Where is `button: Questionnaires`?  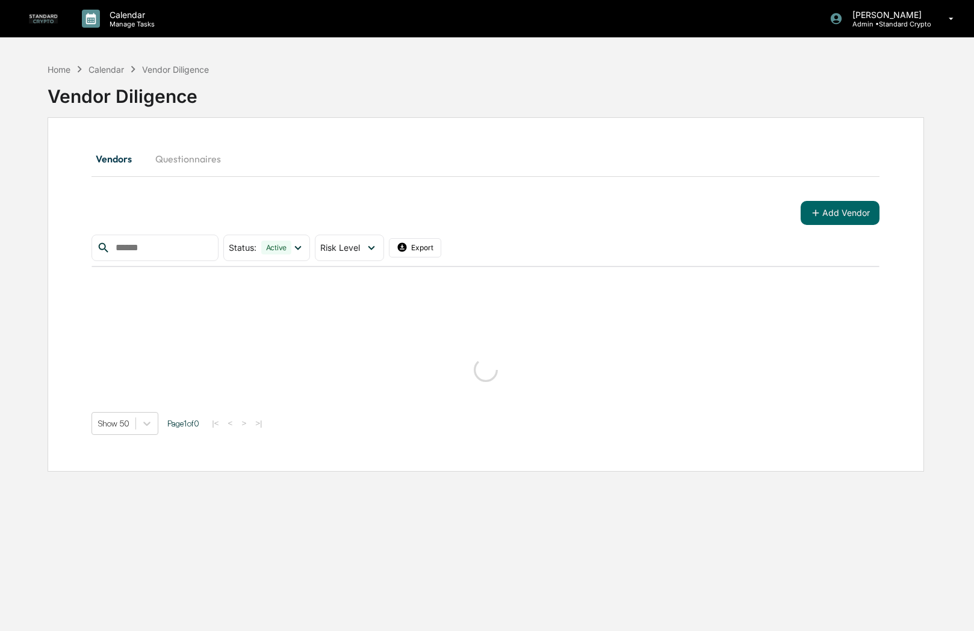 button: Questionnaires is located at coordinates (188, 159).